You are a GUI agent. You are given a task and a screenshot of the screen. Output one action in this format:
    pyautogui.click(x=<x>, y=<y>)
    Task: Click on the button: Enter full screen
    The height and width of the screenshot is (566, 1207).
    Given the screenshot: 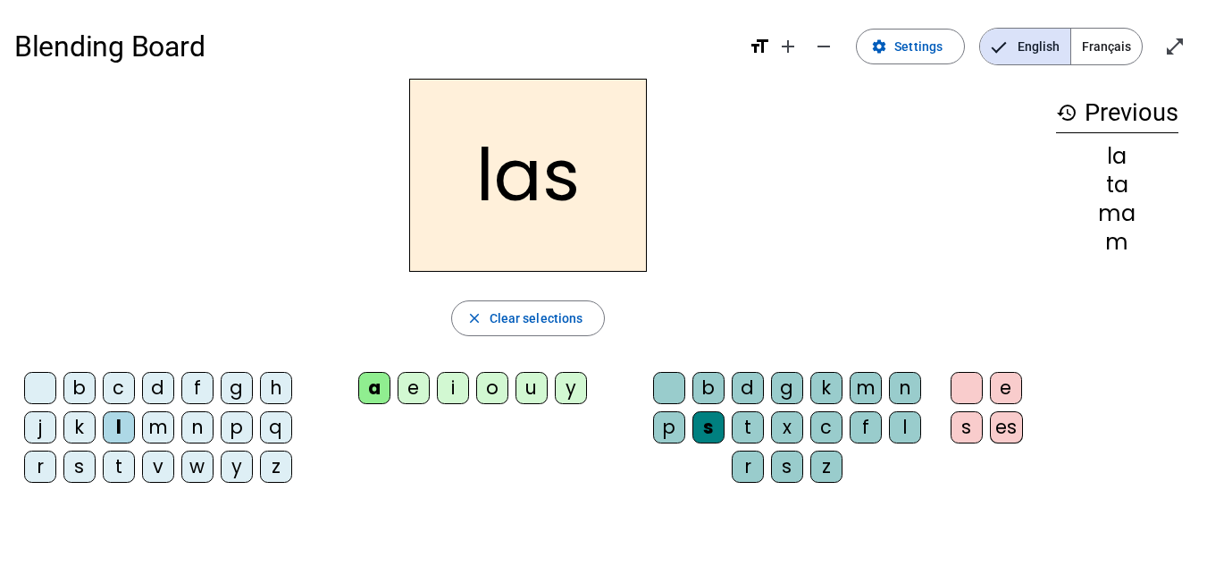 What is the action you would take?
    pyautogui.click(x=1175, y=46)
    